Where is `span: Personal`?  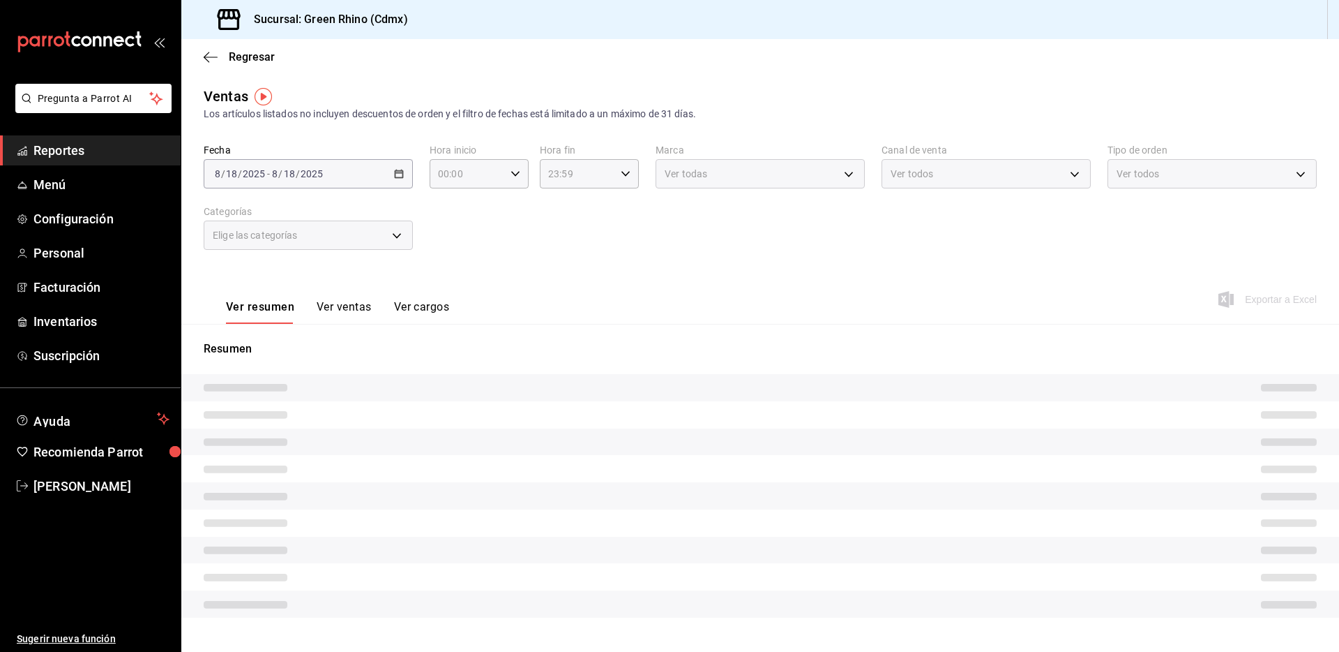 span: Personal is located at coordinates (101, 253).